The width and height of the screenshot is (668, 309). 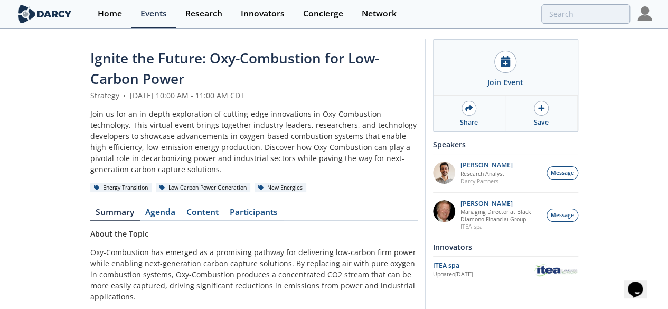 I want to click on a: Participants, so click(x=254, y=214).